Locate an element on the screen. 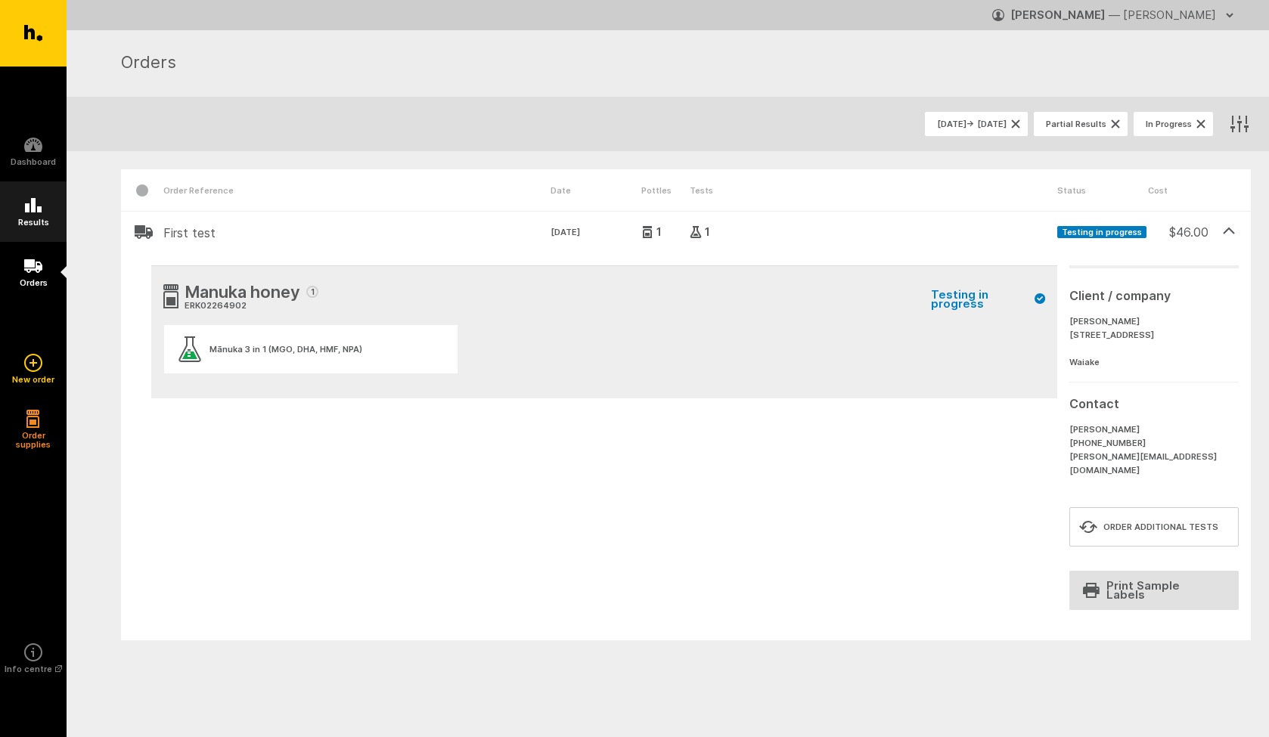 This screenshot has height=737, width=1269. div: ERK02264902 is located at coordinates (251, 306).